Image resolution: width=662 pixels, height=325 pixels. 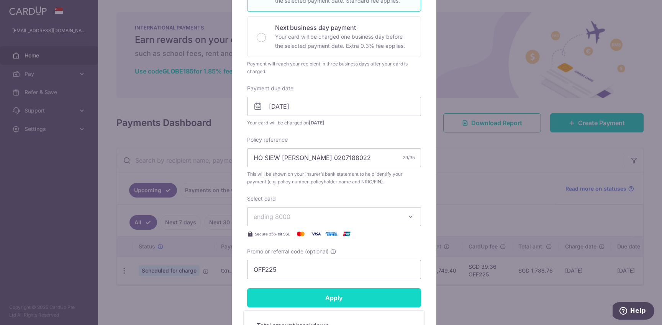 What do you see at coordinates (343, 41) in the screenshot?
I see `p: Your card will be charged one business day before the selected payment date. Extra 0.3% fee applies.` at bounding box center [343, 41].